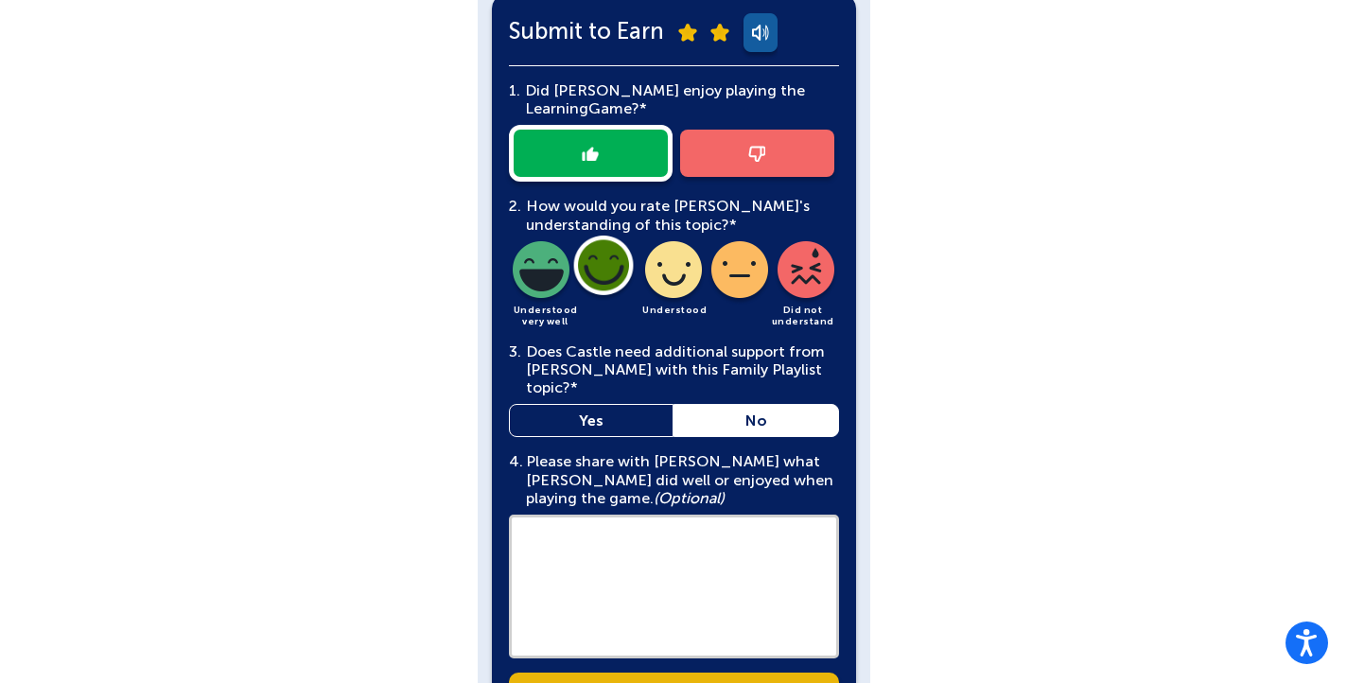 This screenshot has height=683, width=1347. Describe the element at coordinates (806, 273) in the screenshot. I see `img: light-did-not-understand-icon.png` at that location.